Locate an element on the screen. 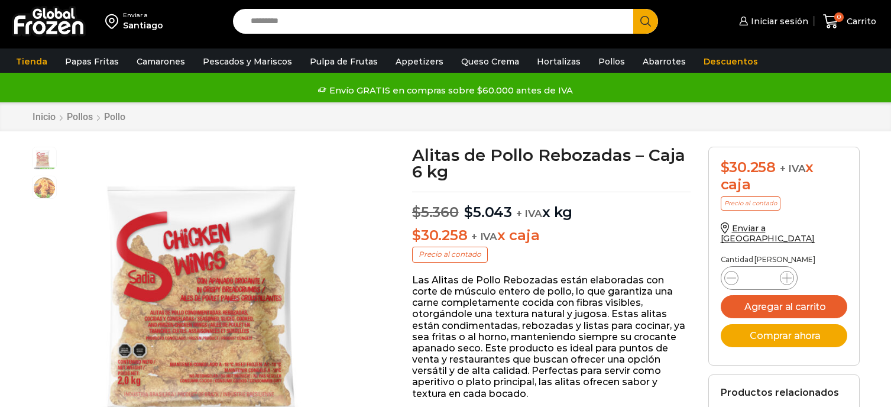 This screenshot has width=891, height=407. div: x caja is located at coordinates (784, 176).